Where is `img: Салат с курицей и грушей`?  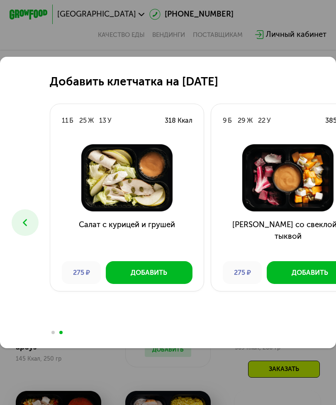
img: Салат с курицей и грушей is located at coordinates (127, 178).